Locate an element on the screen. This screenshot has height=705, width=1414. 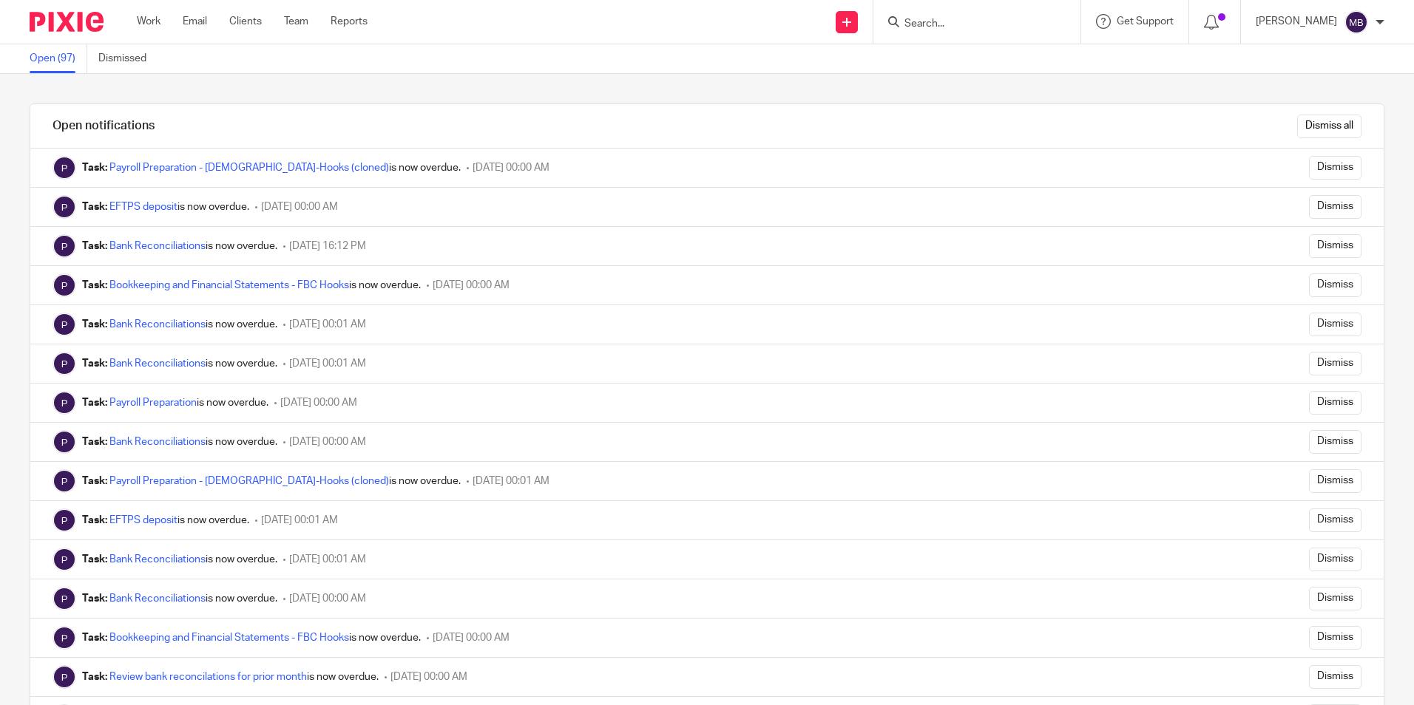
a: Dismissed is located at coordinates (128, 58).